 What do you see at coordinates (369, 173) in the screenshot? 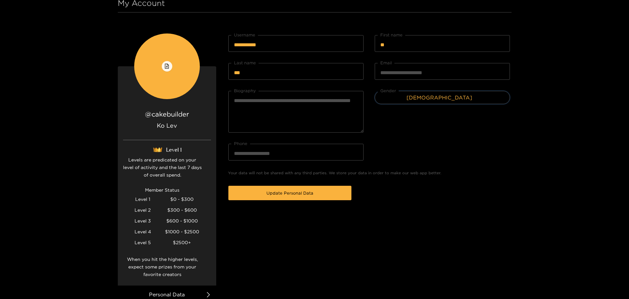
I see `p: Your data will not be shared with any third parties. We store your data in order to make our web ...` at bounding box center [369, 173].